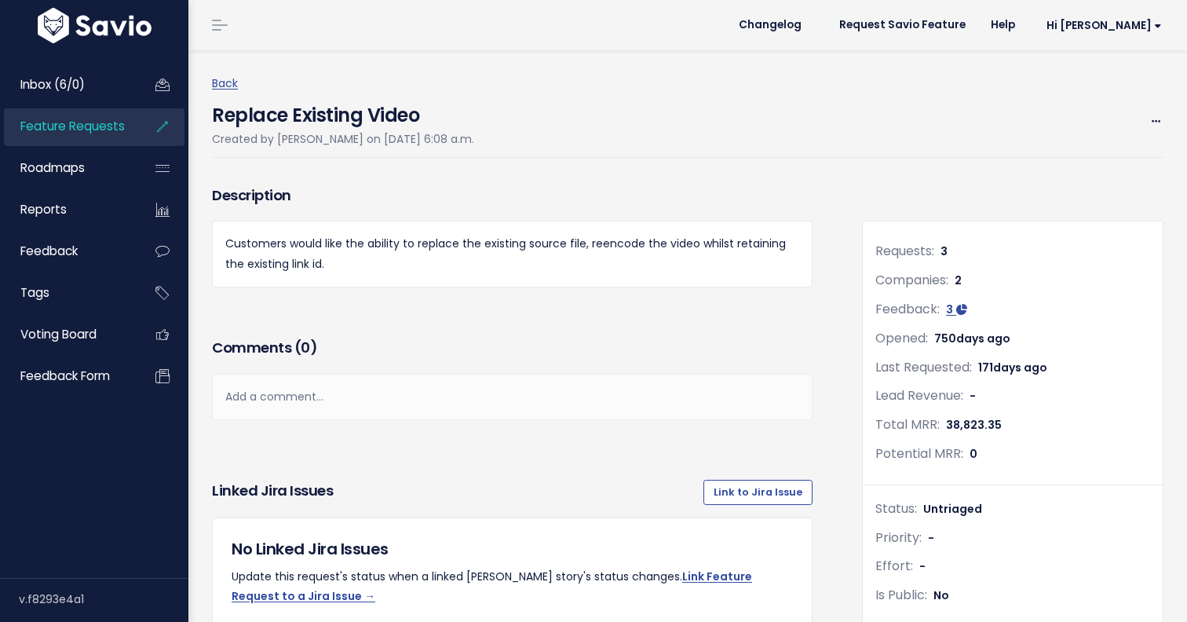 The image size is (1187, 622). Describe the element at coordinates (974, 425) in the screenshot. I see `span: 38,823.35` at that location.